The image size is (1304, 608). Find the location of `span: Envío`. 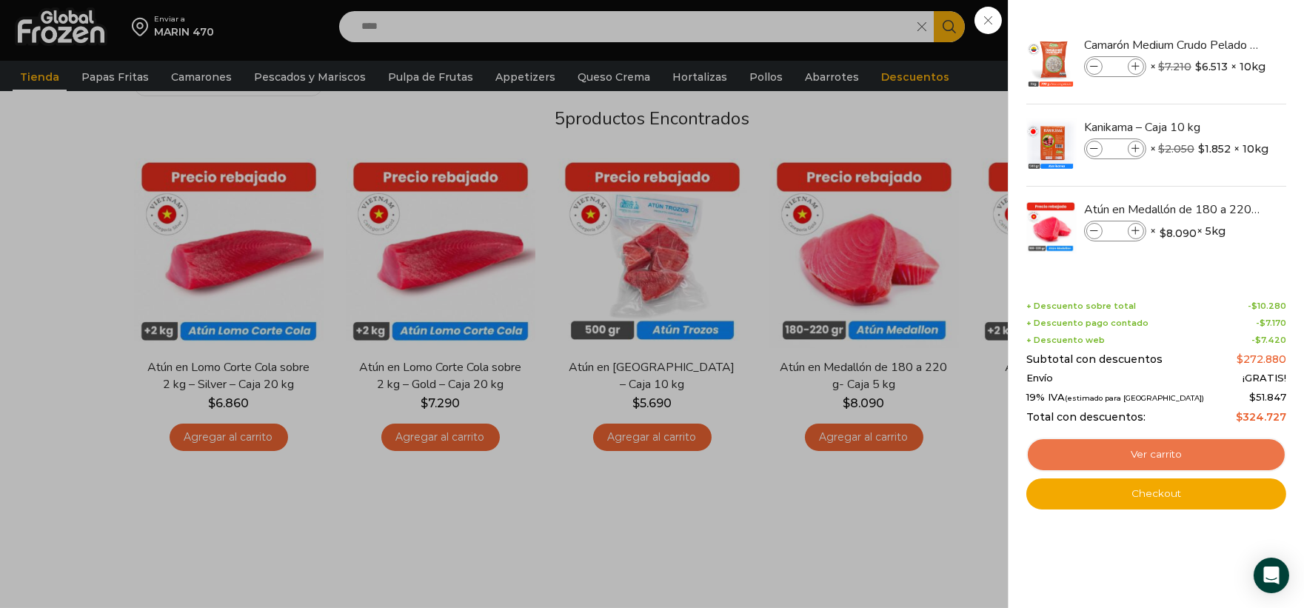

span: Envío is located at coordinates (1039, 378).